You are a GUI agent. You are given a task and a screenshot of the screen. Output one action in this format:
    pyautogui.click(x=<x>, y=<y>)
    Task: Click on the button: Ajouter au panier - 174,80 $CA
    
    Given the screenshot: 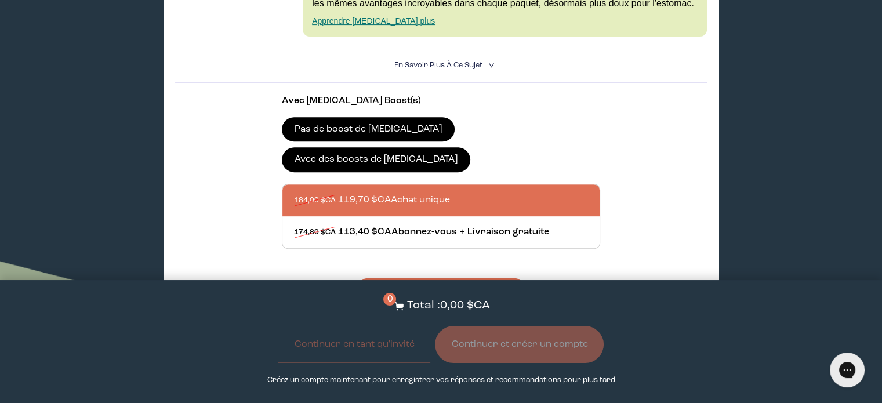 What is the action you would take?
    pyautogui.click(x=441, y=290)
    